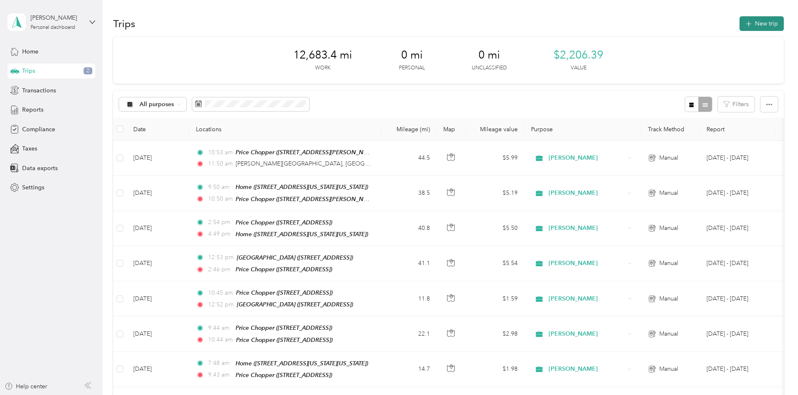  I want to click on td: $5.50, so click(495, 229).